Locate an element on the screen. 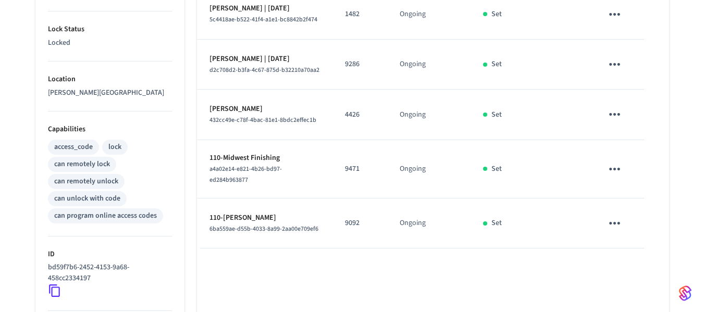 The width and height of the screenshot is (704, 312). div: lock is located at coordinates (115, 147).